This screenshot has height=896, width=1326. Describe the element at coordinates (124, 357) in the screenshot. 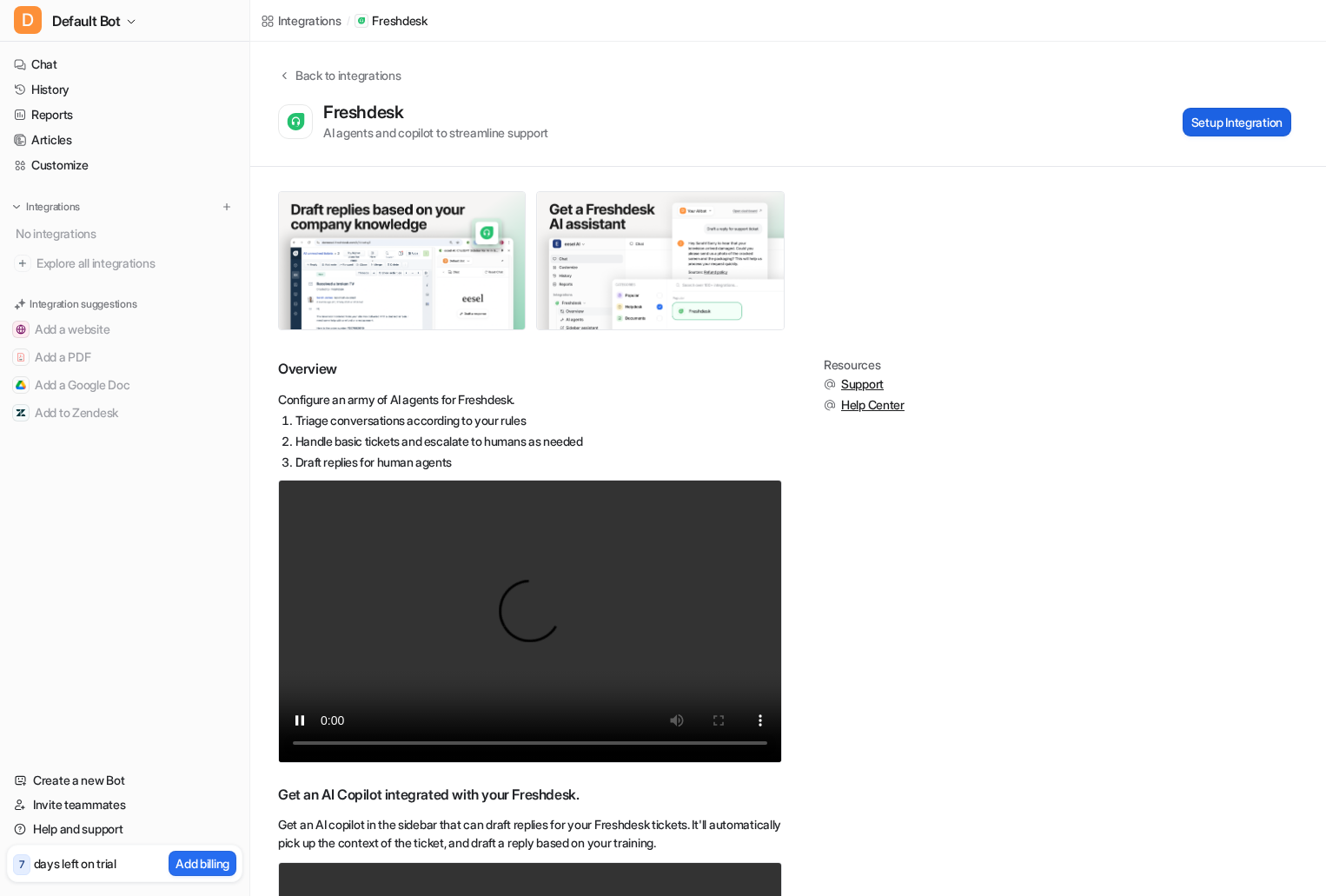

I see `button: Add a PDFAdd a PDF` at that location.